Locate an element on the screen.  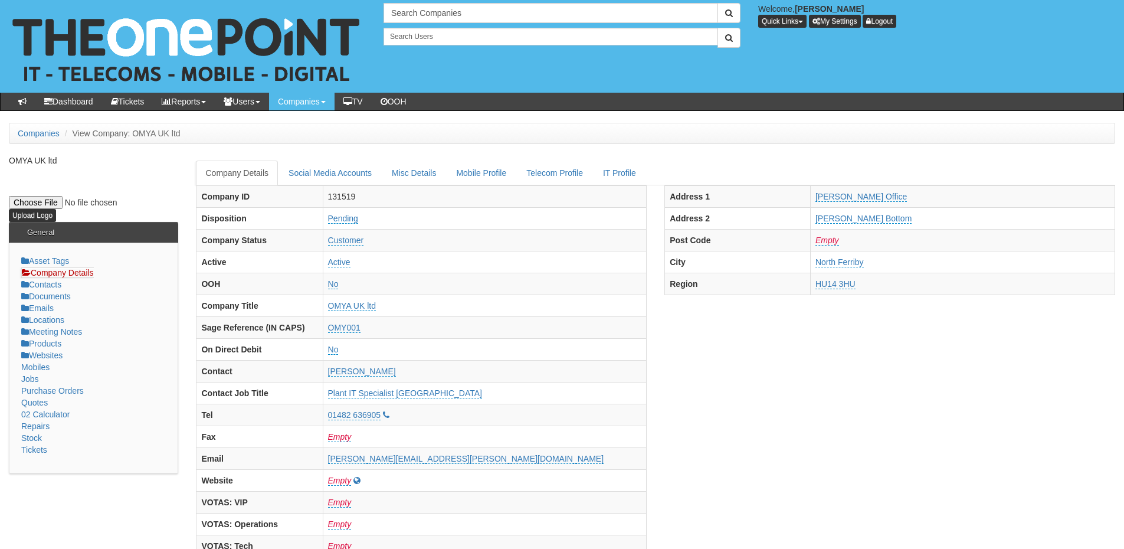
a: Dashboard is located at coordinates (68, 102).